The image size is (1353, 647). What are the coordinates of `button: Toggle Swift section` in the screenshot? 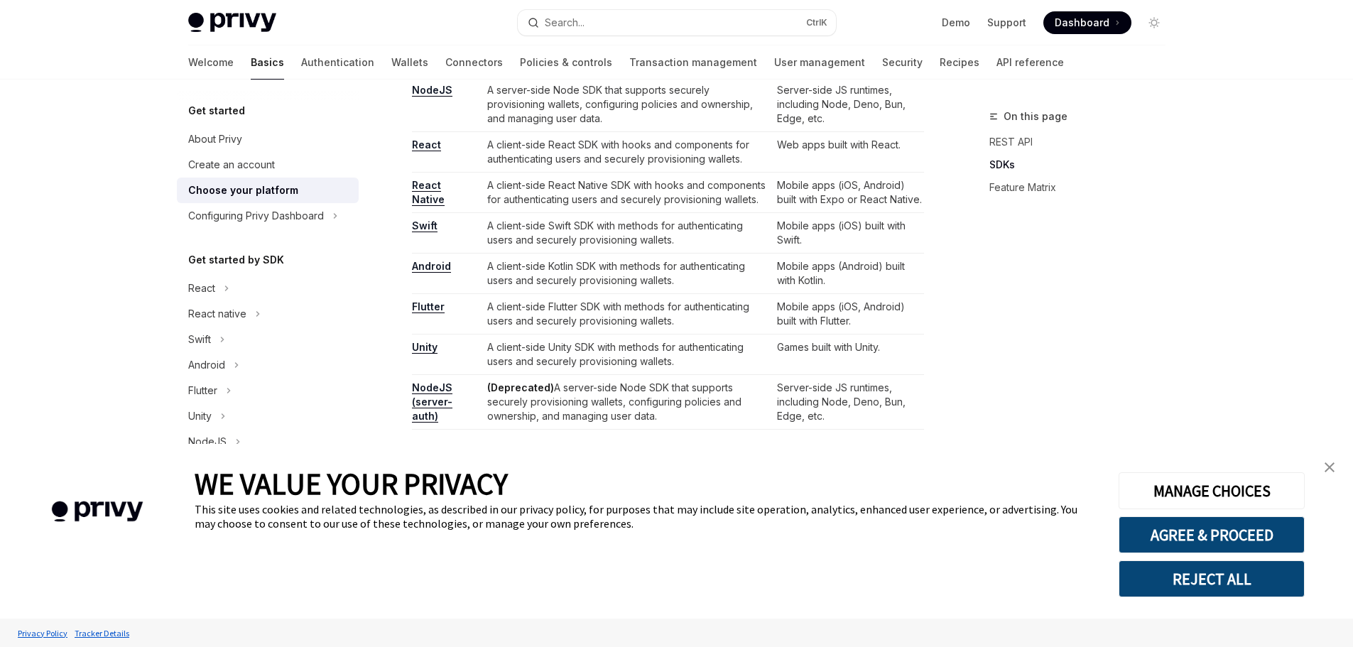 It's located at (268, 339).